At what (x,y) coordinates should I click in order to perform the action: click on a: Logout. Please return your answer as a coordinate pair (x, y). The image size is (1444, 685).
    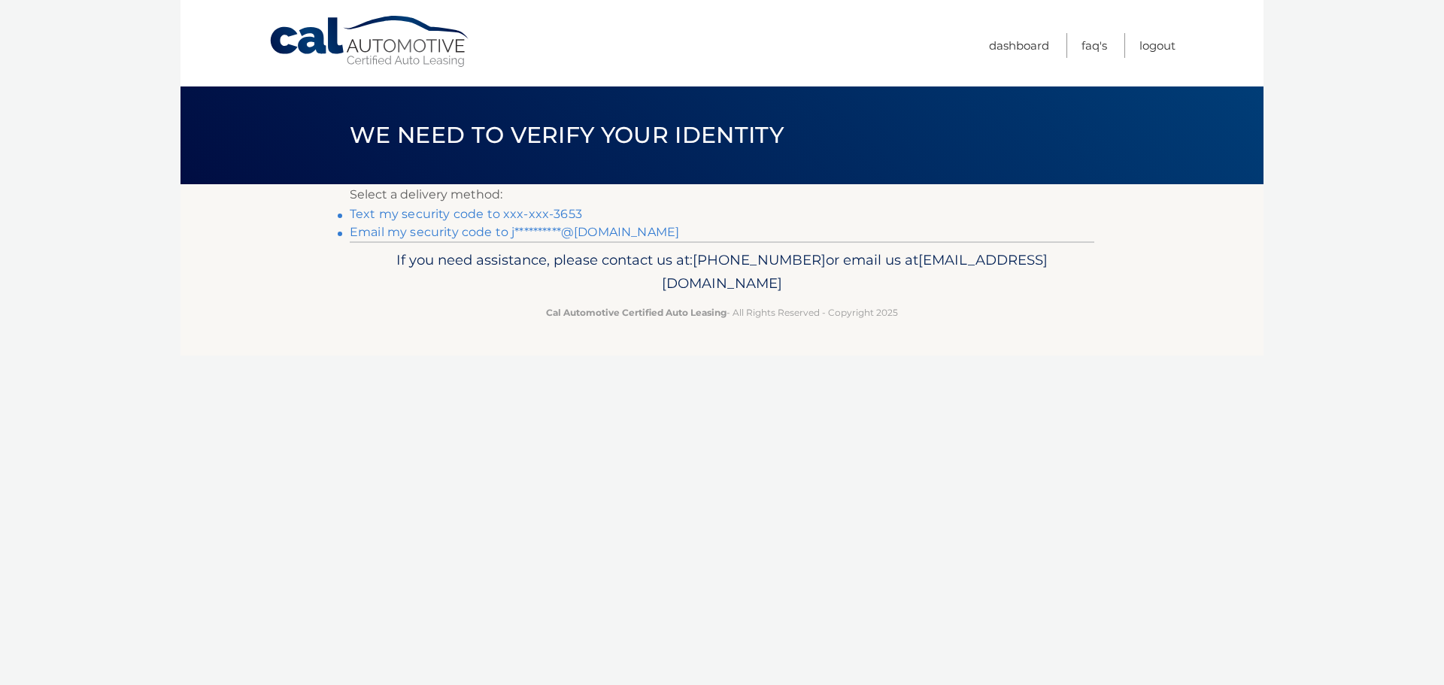
    Looking at the image, I should click on (1158, 45).